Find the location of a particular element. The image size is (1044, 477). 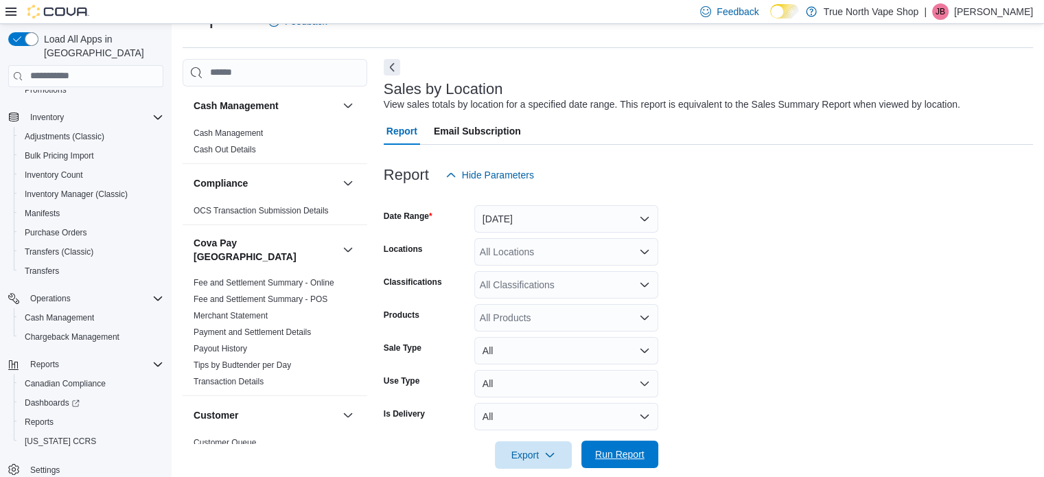

span: Export is located at coordinates (533, 455).